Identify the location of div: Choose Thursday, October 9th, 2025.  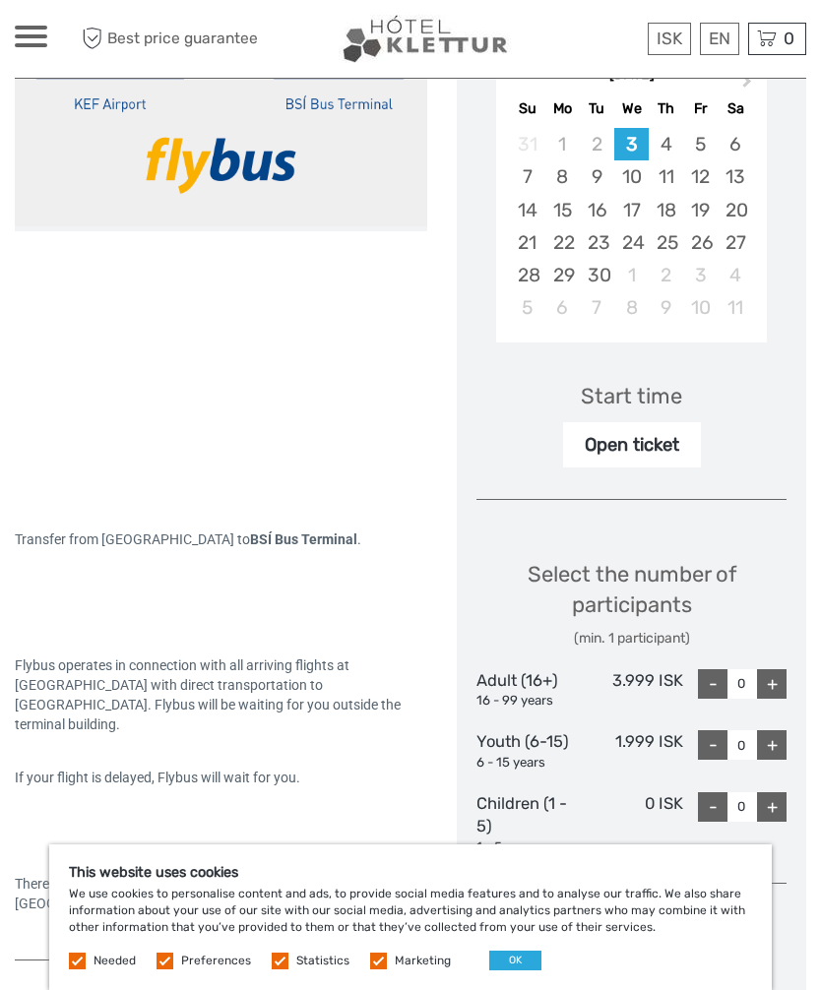
(665, 307).